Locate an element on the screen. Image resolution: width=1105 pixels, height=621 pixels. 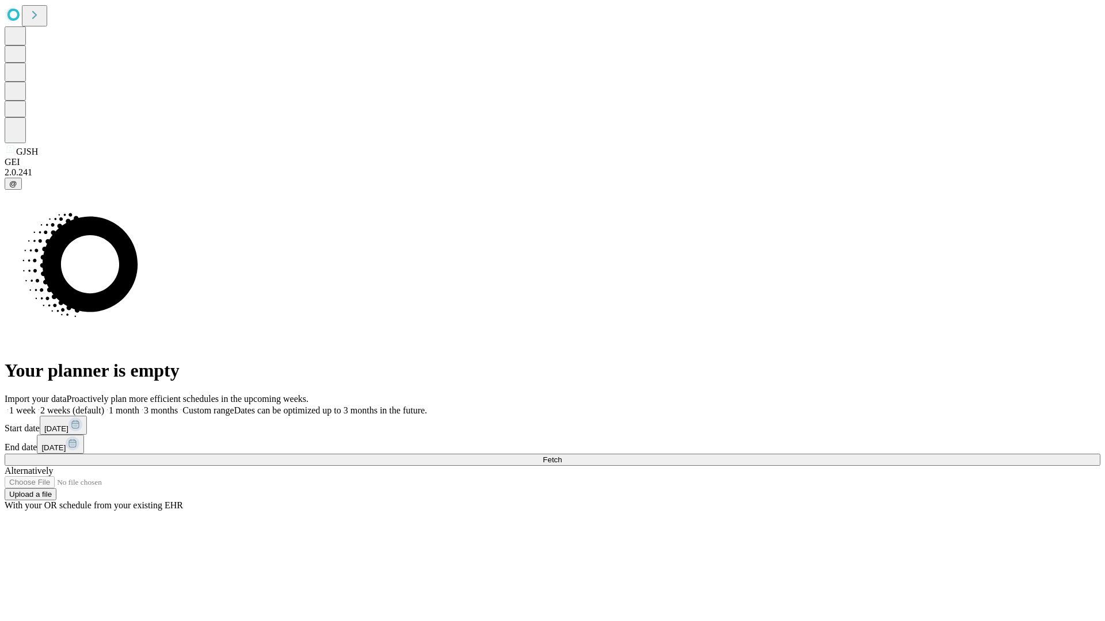
button: Fetch is located at coordinates (552, 460).